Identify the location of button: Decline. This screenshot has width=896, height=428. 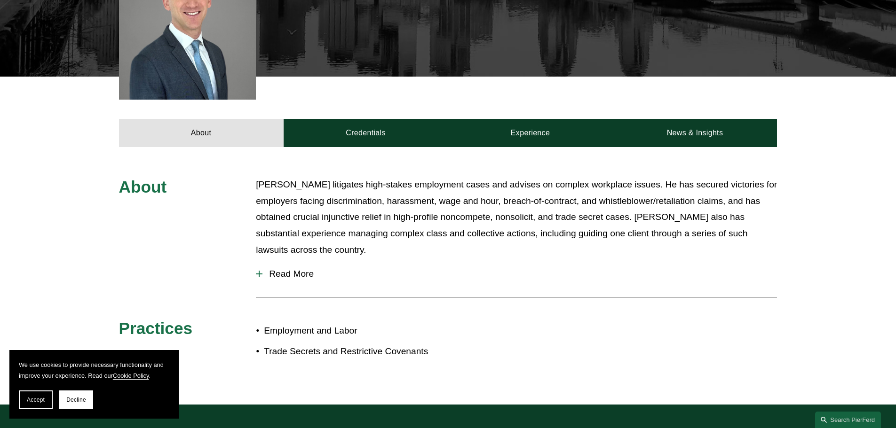
(76, 400).